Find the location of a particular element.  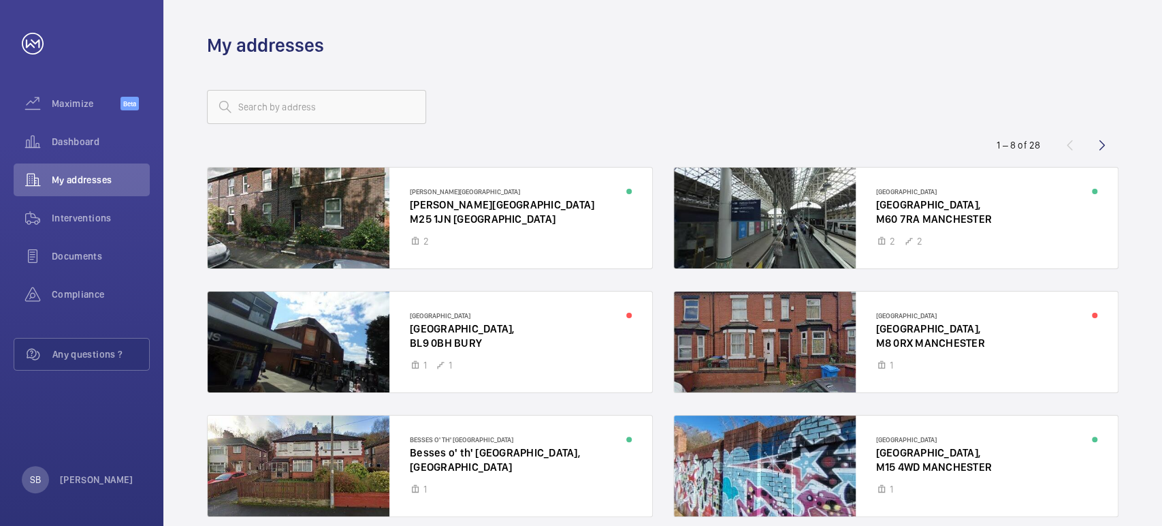

span: Maximize is located at coordinates (86, 104).